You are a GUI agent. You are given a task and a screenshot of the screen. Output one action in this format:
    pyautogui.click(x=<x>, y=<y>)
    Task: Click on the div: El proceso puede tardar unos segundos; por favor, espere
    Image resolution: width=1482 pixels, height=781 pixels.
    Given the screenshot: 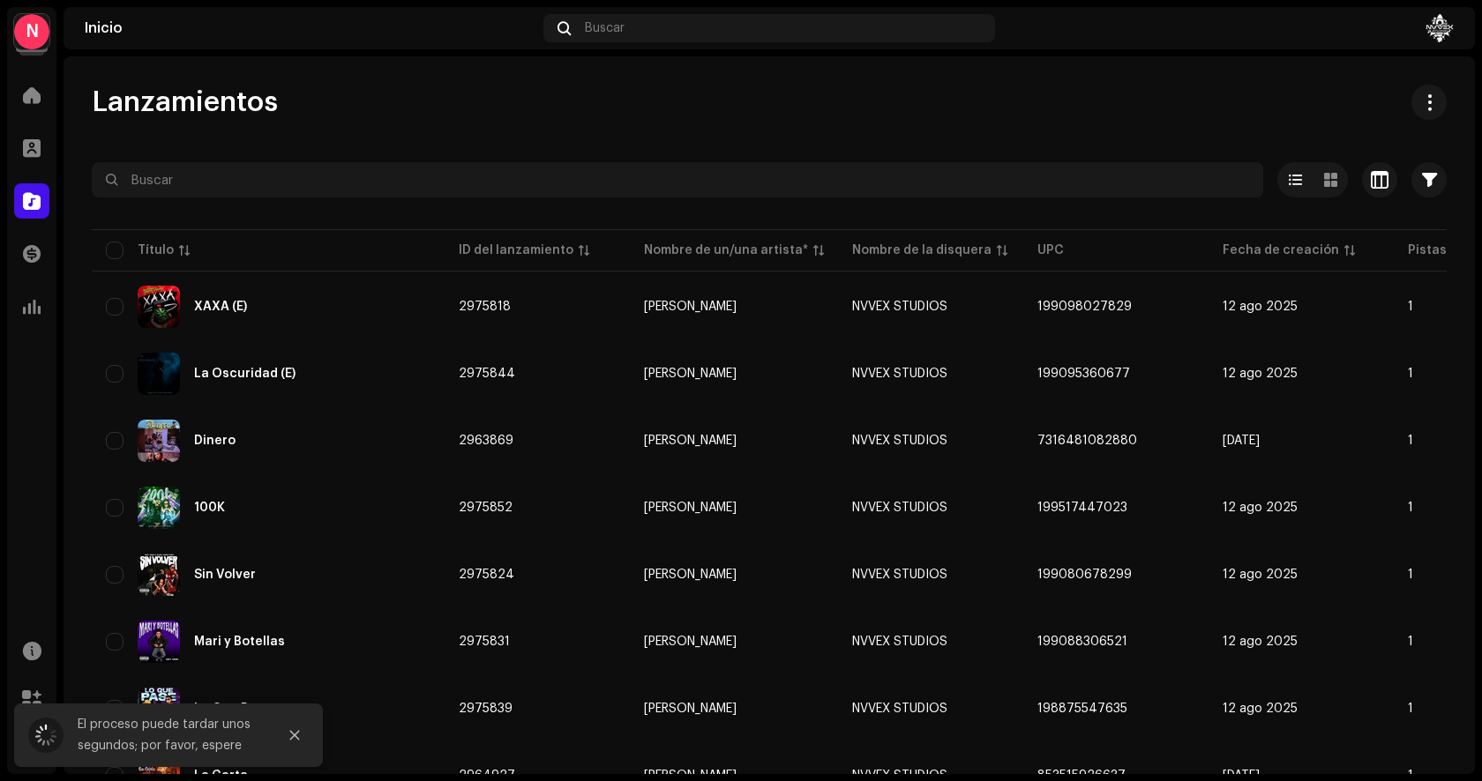 What is the action you would take?
    pyautogui.click(x=170, y=736)
    